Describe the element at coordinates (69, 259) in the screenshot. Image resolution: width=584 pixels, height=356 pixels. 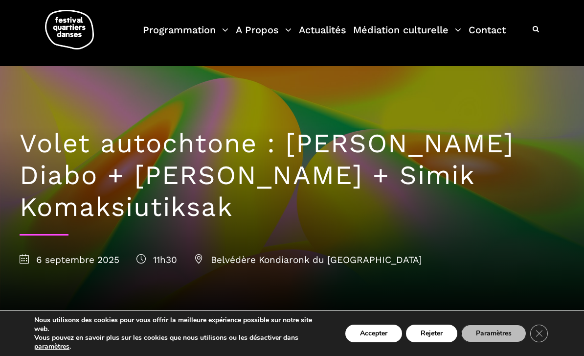
I see `span: 6 septembre 2025` at that location.